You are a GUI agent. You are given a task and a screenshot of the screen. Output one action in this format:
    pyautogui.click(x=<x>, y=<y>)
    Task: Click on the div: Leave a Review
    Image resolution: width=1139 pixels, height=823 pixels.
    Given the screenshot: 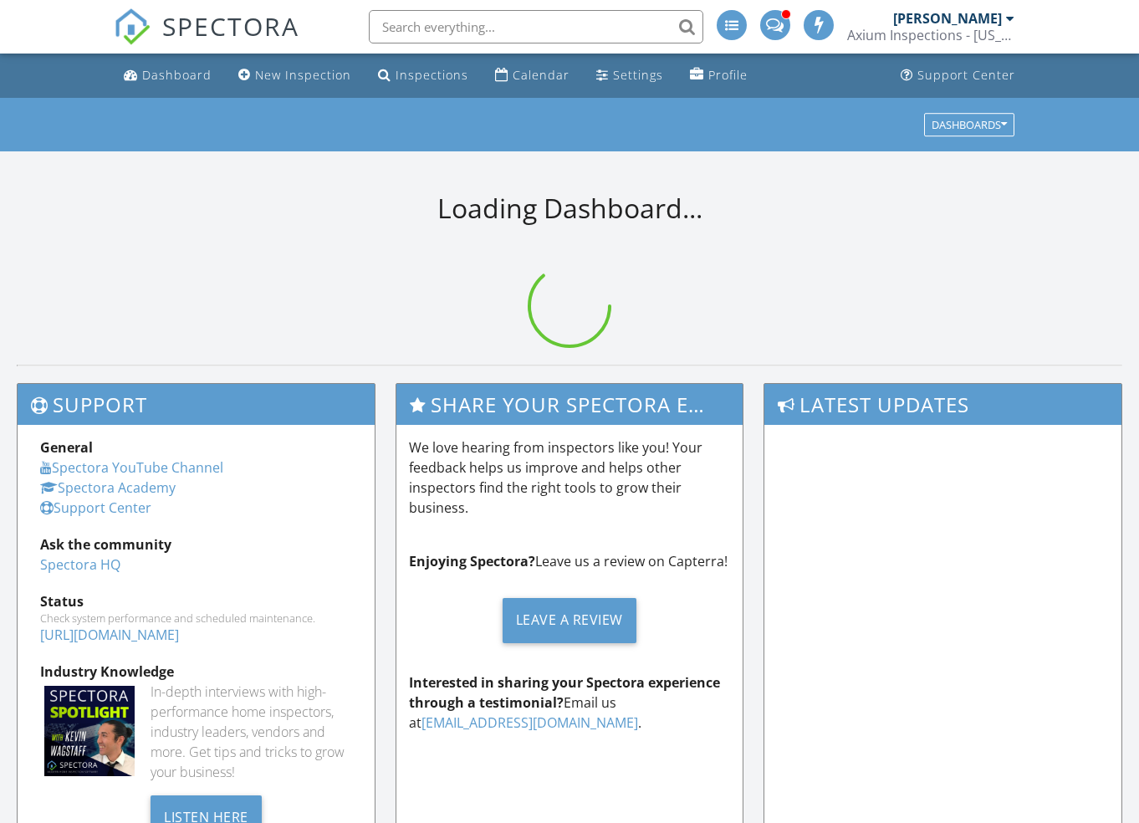 What is the action you would take?
    pyautogui.click(x=570, y=621)
    